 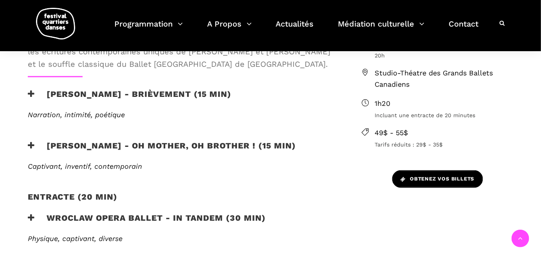 What do you see at coordinates (444, 115) in the screenshot?
I see `span: Incluant une entracte de 20 minutes` at bounding box center [444, 115].